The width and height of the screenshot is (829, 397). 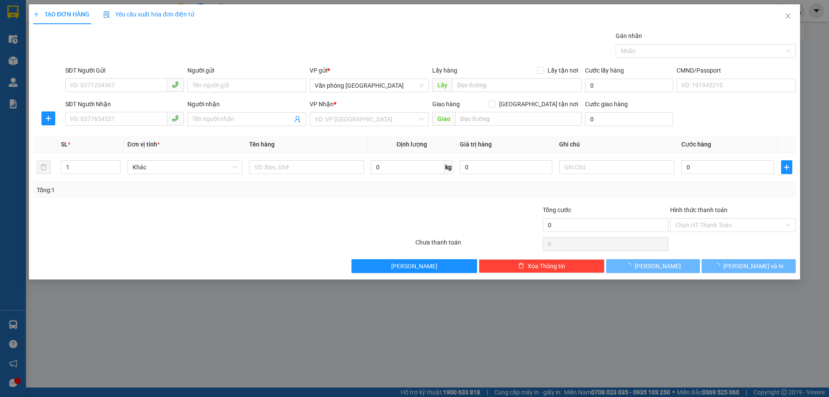 What do you see at coordinates (736, 70) in the screenshot?
I see `div: CMND/Passport` at bounding box center [736, 70].